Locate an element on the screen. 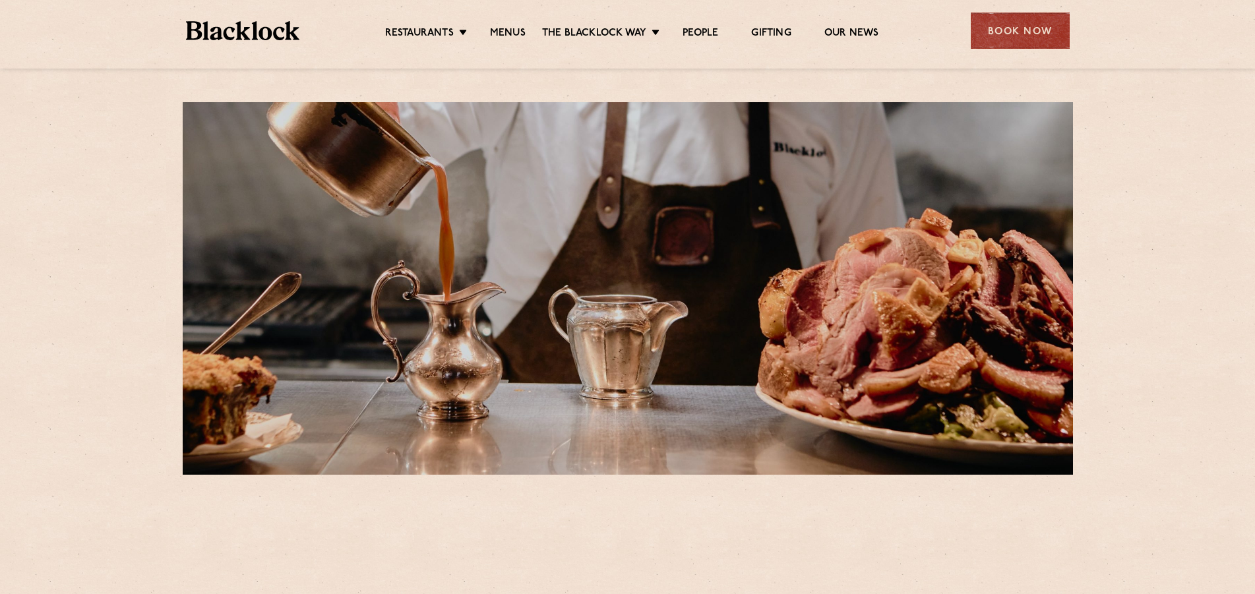  a: Menus is located at coordinates (508, 34).